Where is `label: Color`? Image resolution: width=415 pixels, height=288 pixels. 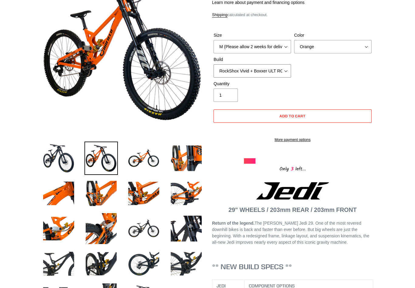 label: Color is located at coordinates (332, 35).